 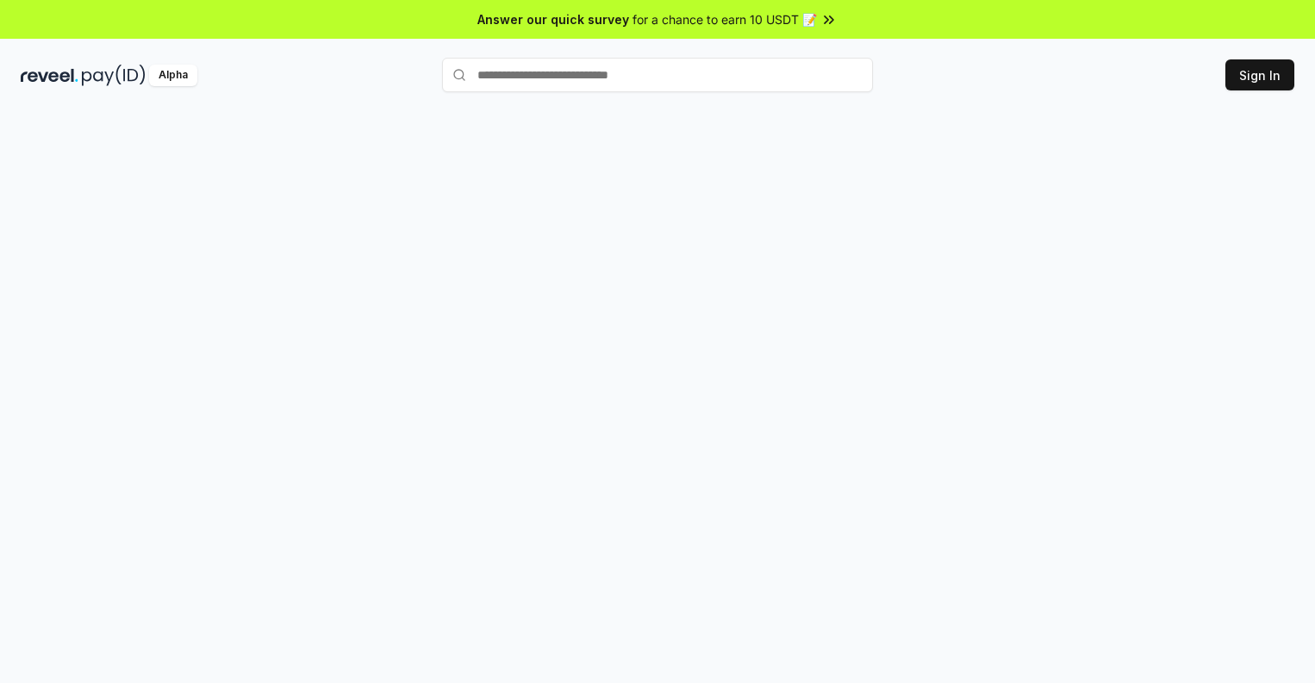 What do you see at coordinates (725, 19) in the screenshot?
I see `span: for a chance to earn 10 USDT 📝` at bounding box center [725, 19].